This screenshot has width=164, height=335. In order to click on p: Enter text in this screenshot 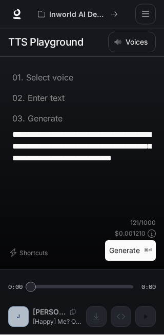, I will do `click(45, 98)`.